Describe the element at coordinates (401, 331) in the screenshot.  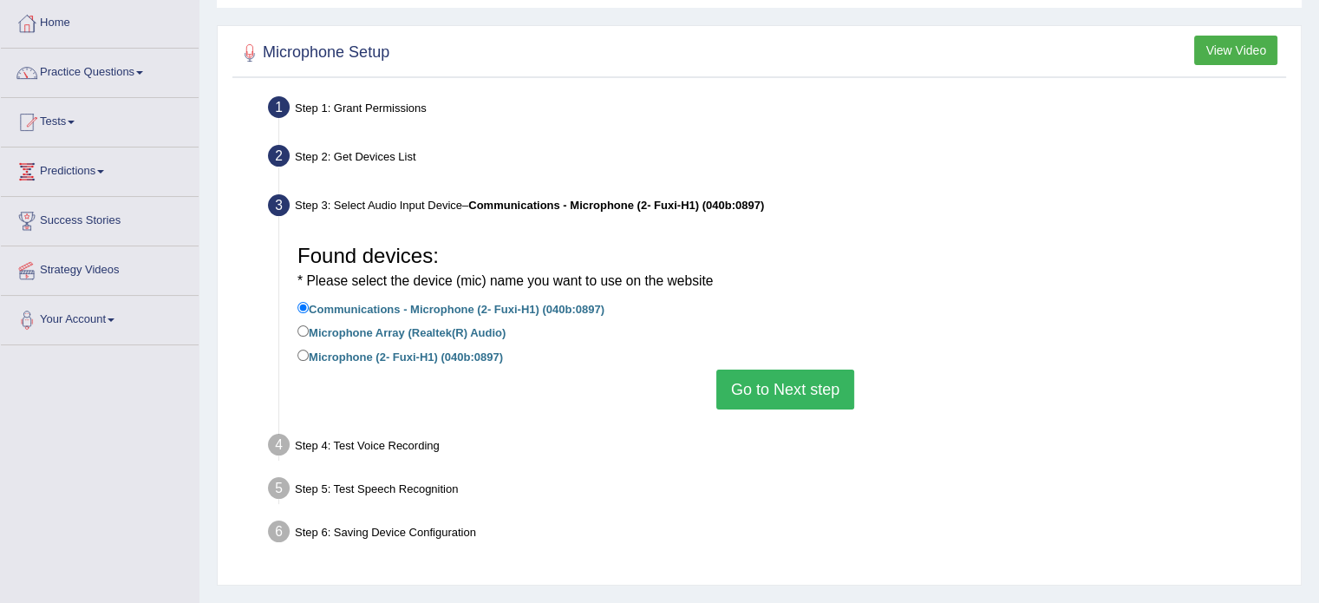
I see `label: Microphone Array (Realtek(R) Audio)` at that location.